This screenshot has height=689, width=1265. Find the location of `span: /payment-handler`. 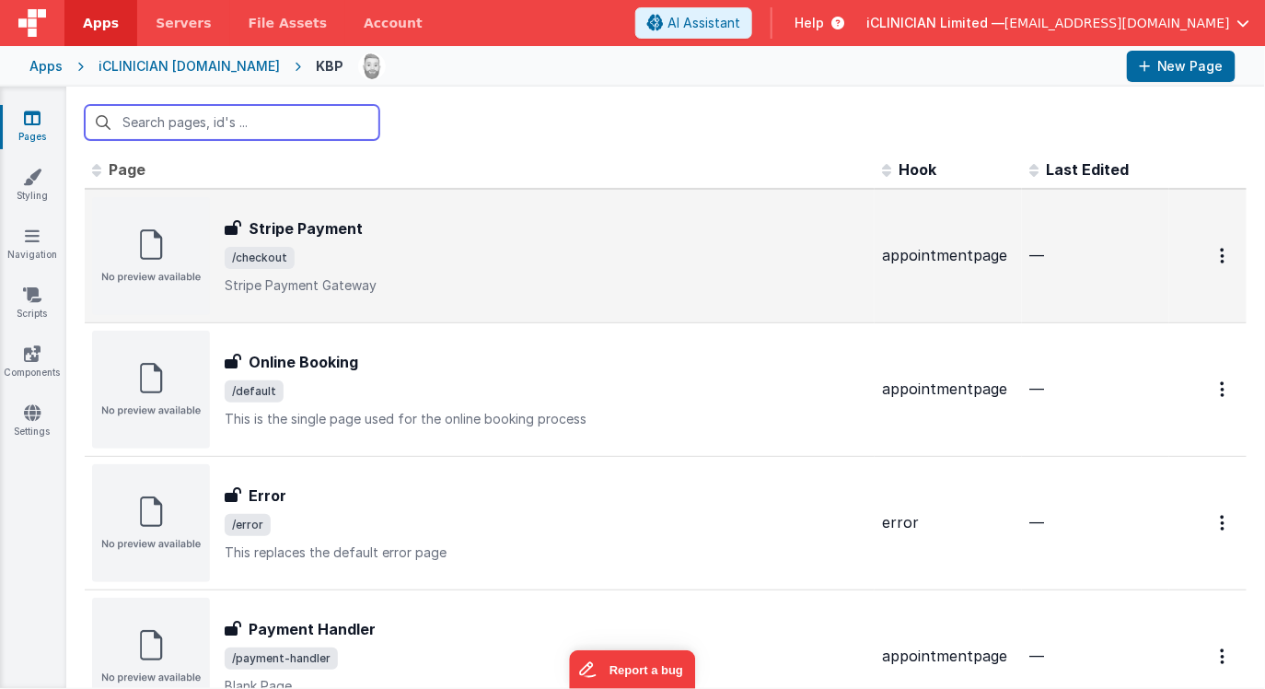

span: /payment-handler is located at coordinates (281, 658).